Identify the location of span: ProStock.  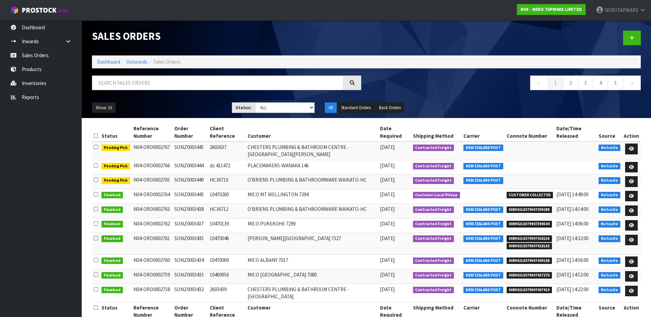
(39, 10).